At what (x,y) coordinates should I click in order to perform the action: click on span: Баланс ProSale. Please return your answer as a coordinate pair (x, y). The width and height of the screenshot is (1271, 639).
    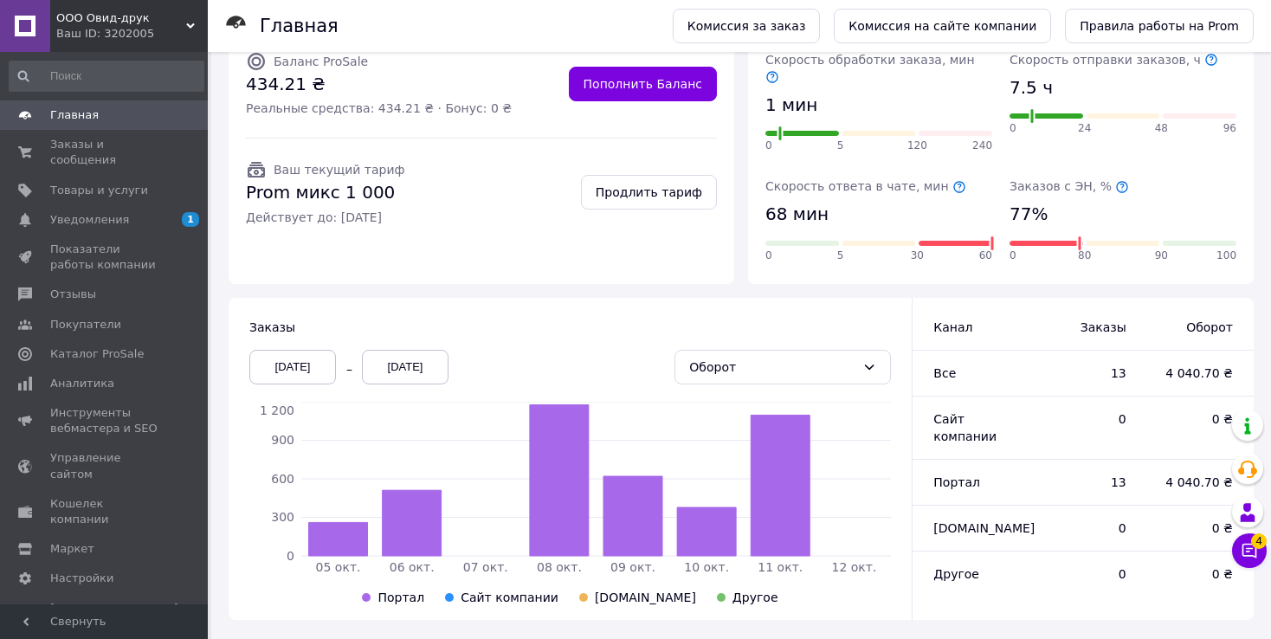
    Looking at the image, I should click on (320, 61).